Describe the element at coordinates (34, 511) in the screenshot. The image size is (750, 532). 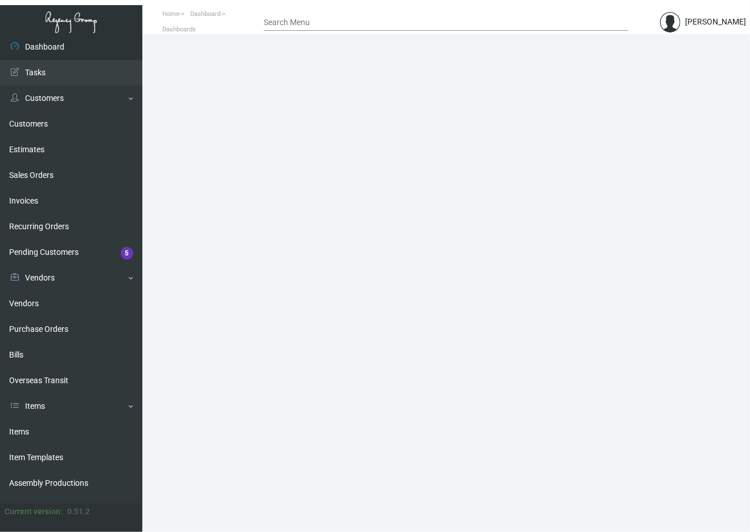
I see `div: Current version:` at that location.